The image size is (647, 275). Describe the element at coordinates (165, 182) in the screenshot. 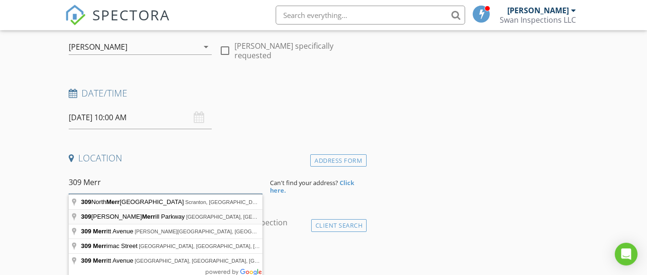

I see `input: Address Search` at that location.